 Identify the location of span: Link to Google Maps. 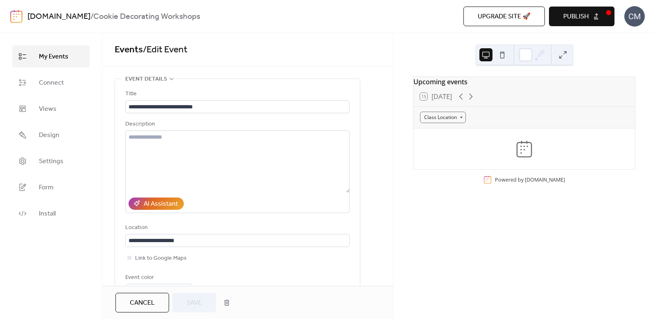
(161, 259).